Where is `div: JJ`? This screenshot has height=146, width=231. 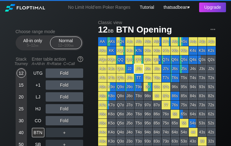 div: JJ is located at coordinates (130, 69).